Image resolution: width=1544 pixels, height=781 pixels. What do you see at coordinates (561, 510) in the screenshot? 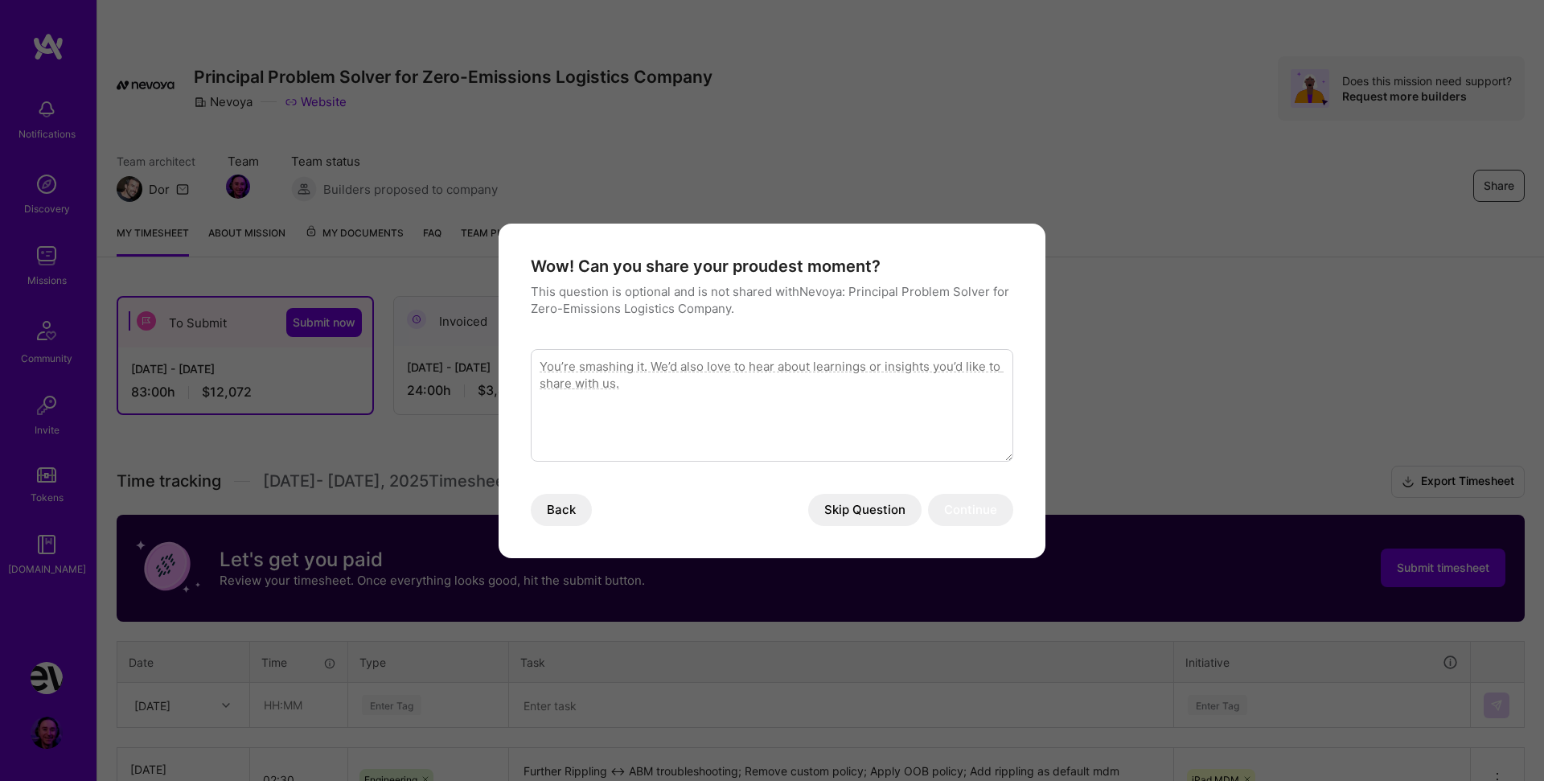
I see `button: Back` at bounding box center [561, 510].